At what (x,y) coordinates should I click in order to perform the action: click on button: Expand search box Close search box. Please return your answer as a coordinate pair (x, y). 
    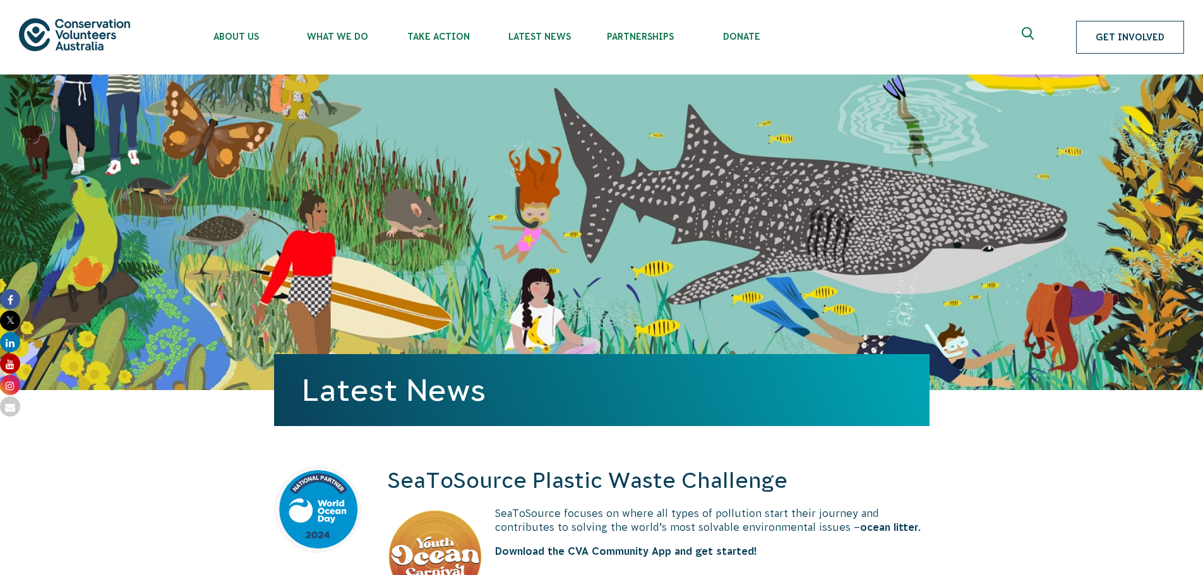
    Looking at the image, I should click on (1029, 37).